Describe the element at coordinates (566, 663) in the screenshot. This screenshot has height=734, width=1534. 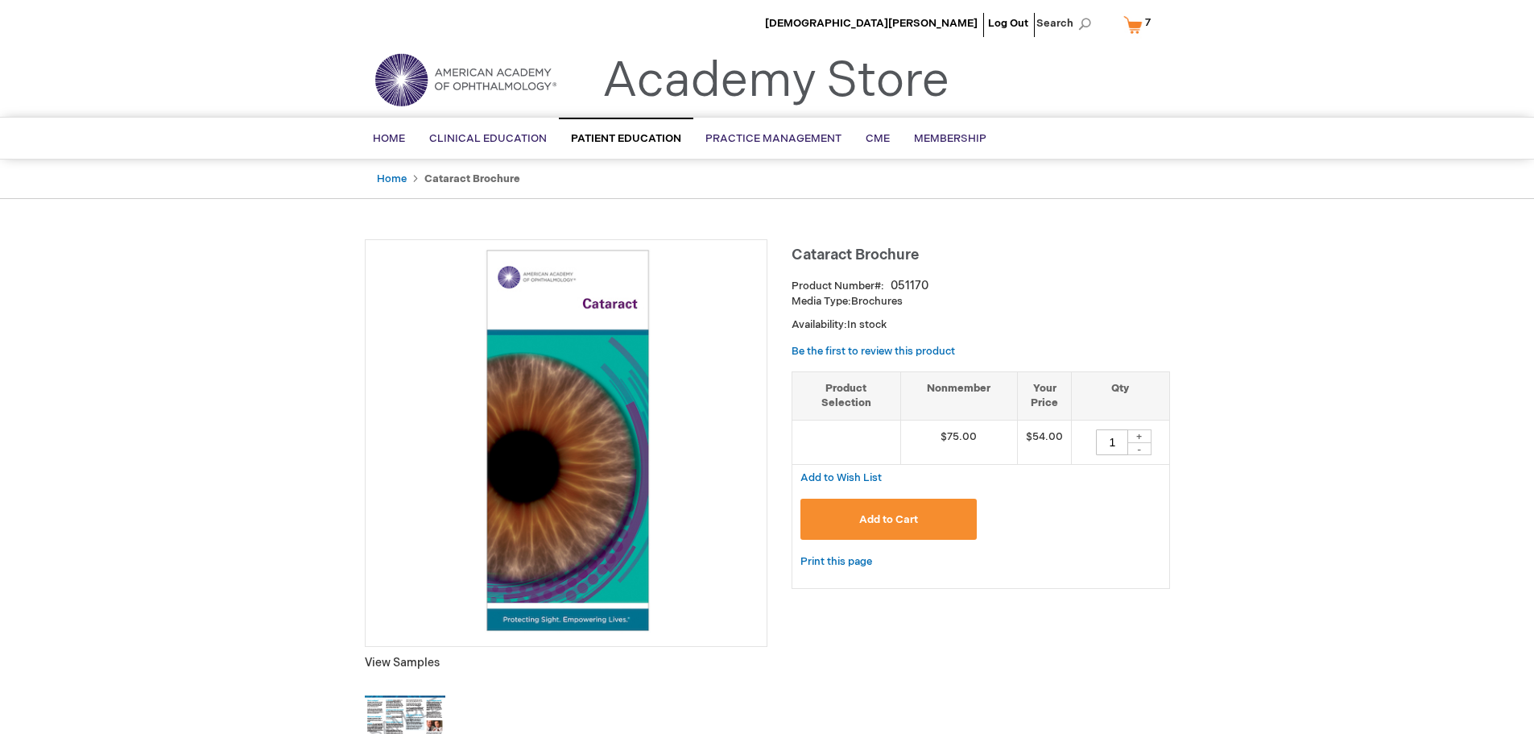
I see `p: View Samples` at that location.